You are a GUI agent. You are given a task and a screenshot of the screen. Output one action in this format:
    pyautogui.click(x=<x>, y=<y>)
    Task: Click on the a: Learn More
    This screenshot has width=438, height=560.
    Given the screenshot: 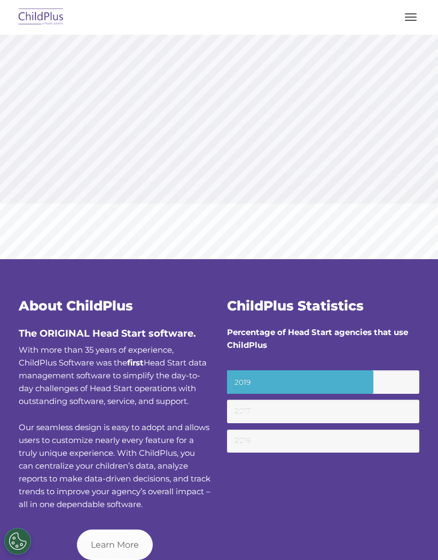 What is the action you would take?
    pyautogui.click(x=115, y=544)
    